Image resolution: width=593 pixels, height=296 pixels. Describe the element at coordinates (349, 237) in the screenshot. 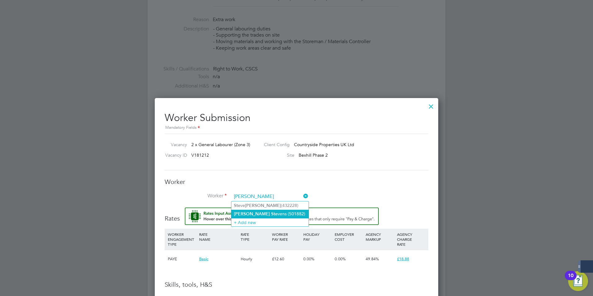

I see `div: EMPLOYER COST` at that location.